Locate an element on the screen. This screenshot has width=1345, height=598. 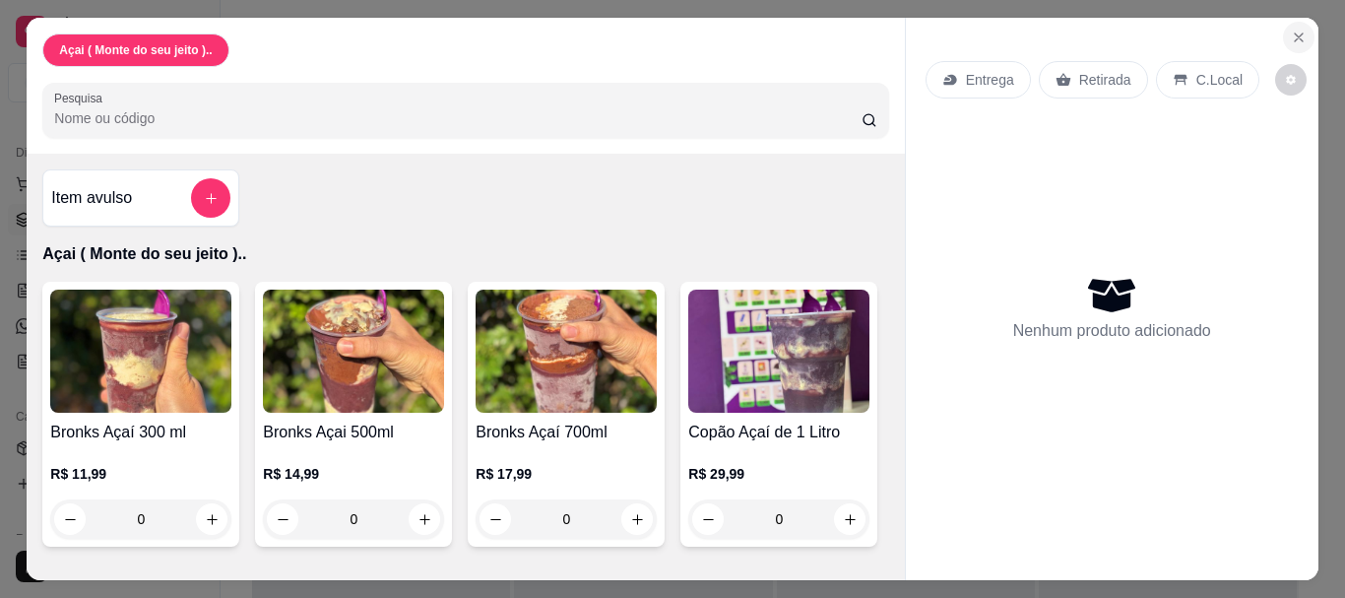
h4: Copão Açaí de 1 Litro is located at coordinates (779, 432).